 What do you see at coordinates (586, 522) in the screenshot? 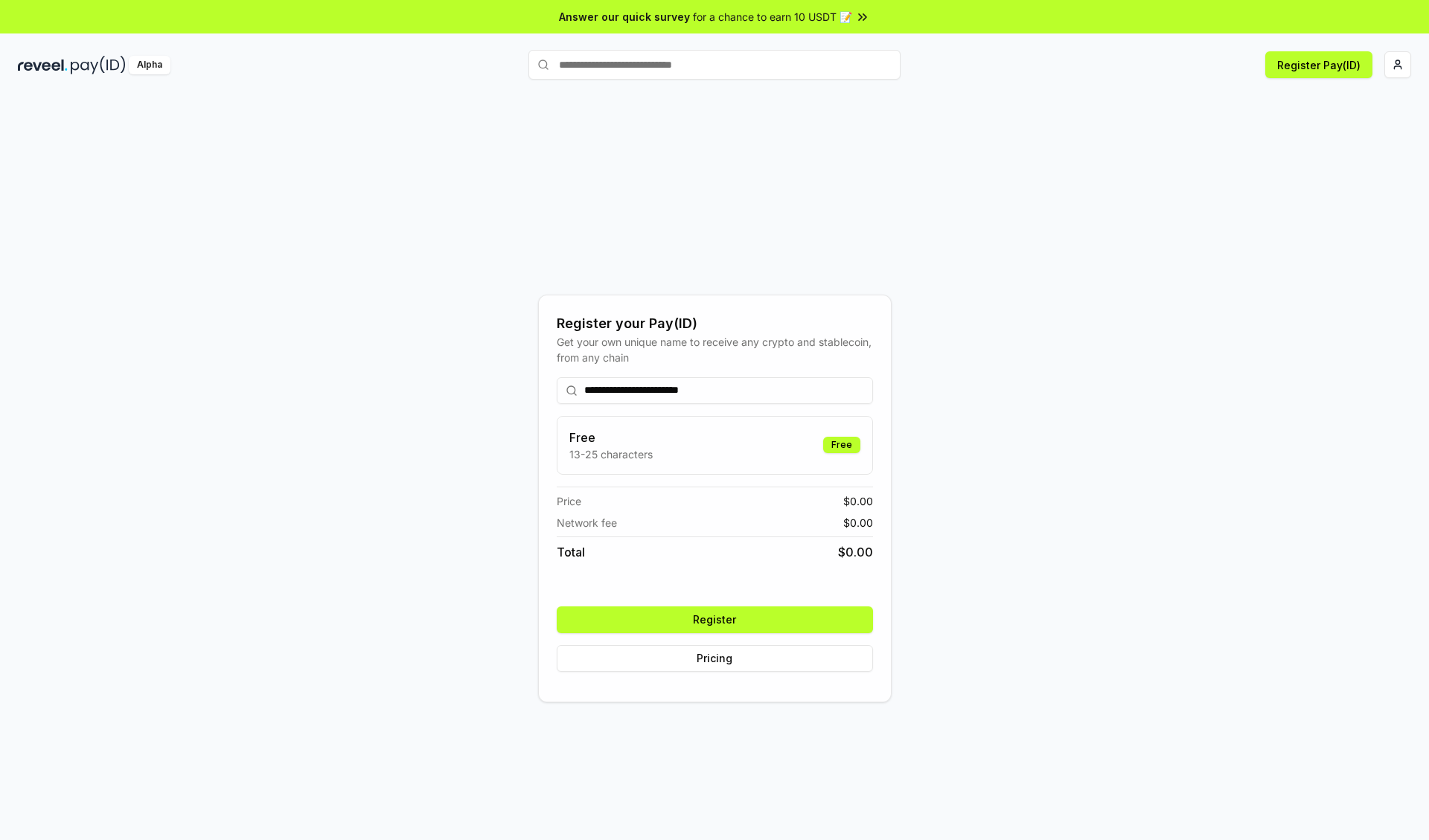
I see `span: Network fee` at bounding box center [586, 522].